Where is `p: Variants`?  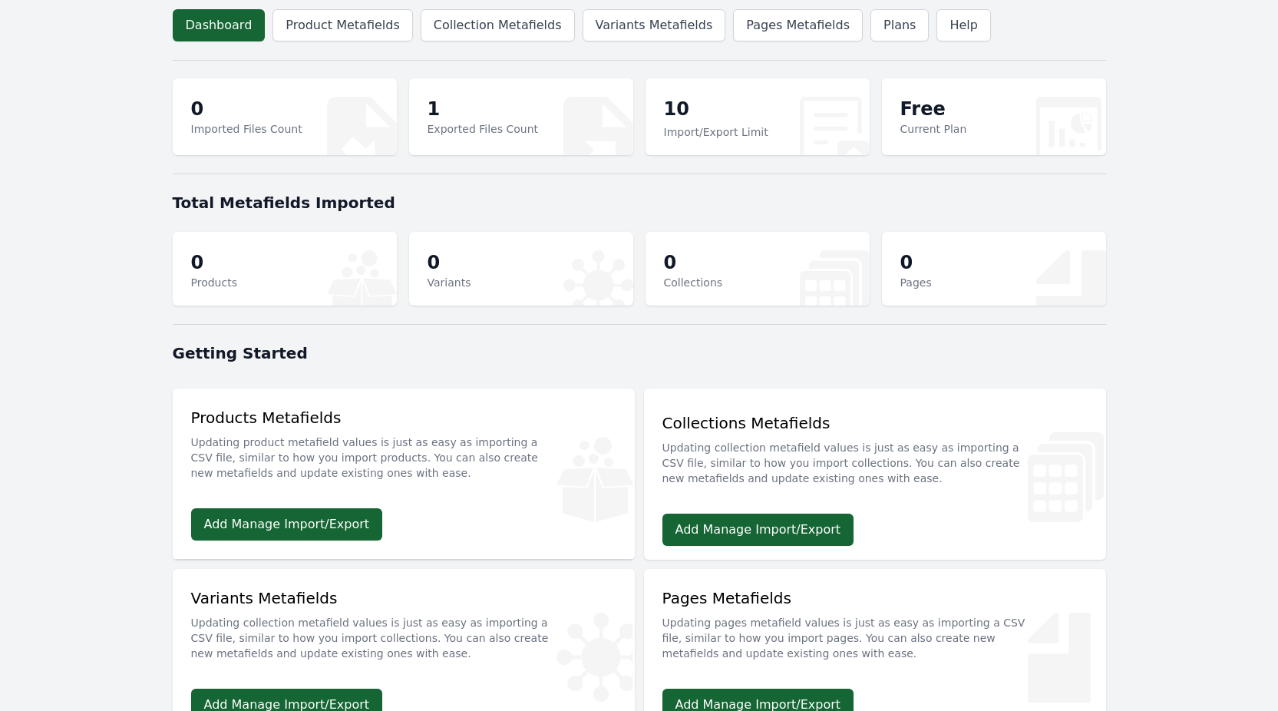 p: Variants is located at coordinates (449, 282).